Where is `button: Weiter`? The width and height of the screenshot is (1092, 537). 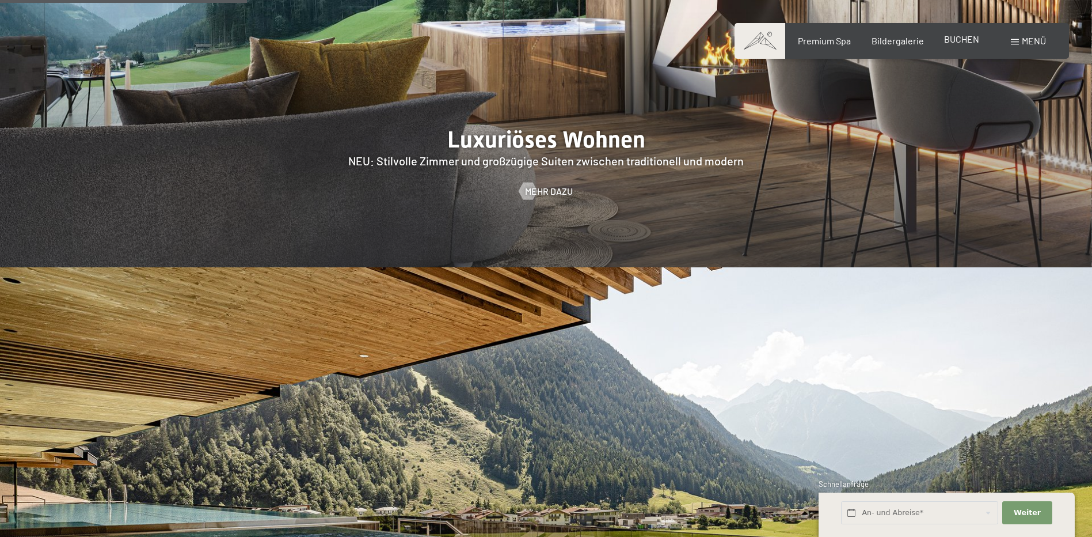
button: Weiter is located at coordinates (1027, 513).